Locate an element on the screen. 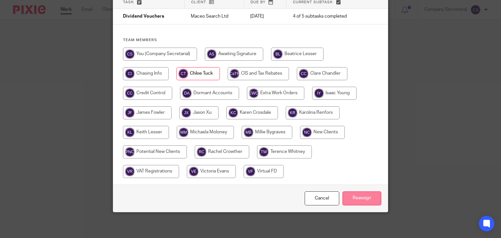 Image resolution: width=501 pixels, height=238 pixels. span: Task is located at coordinates (129, 2).